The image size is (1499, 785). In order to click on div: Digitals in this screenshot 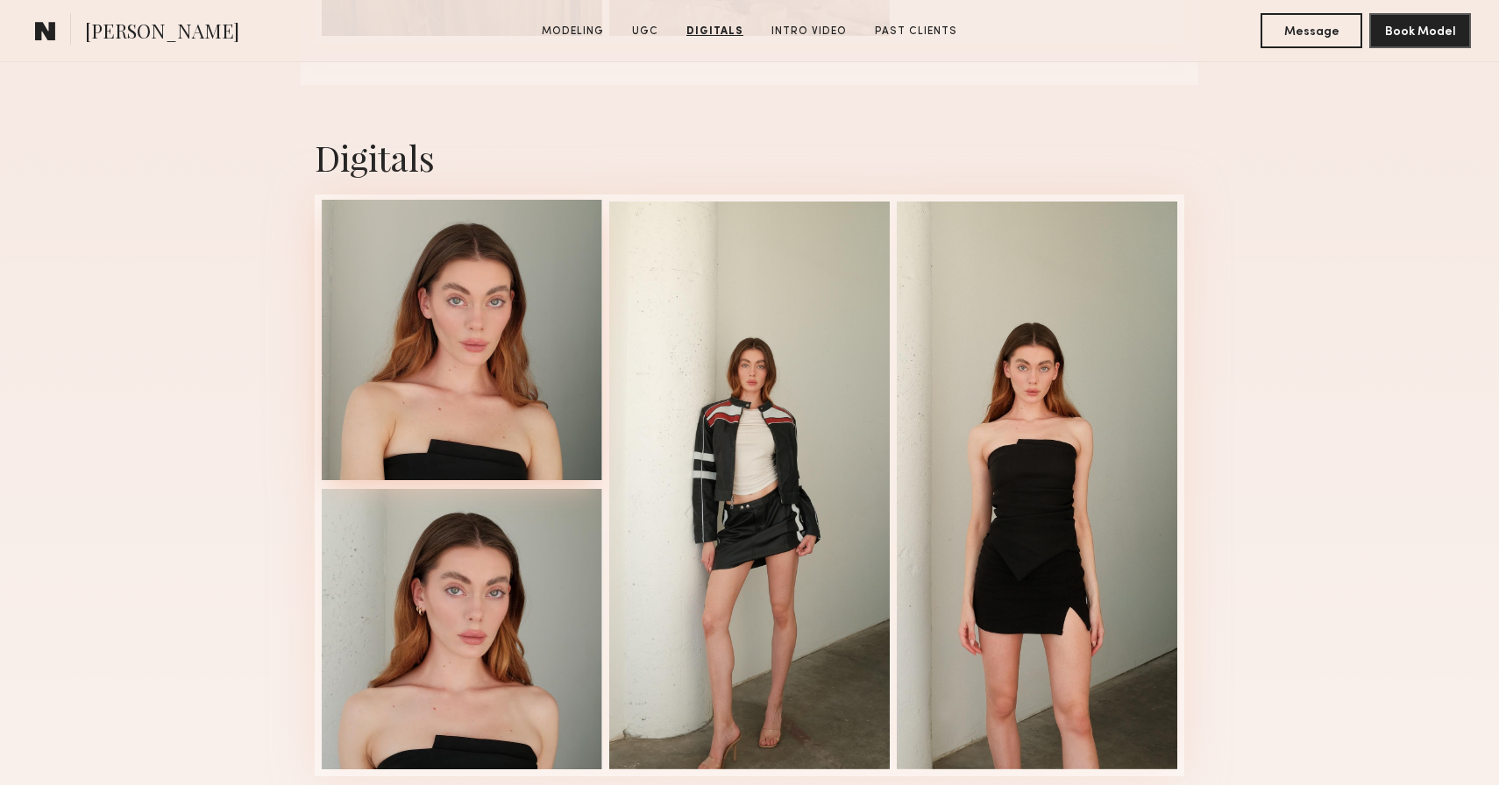, I will do `click(749, 157)`.